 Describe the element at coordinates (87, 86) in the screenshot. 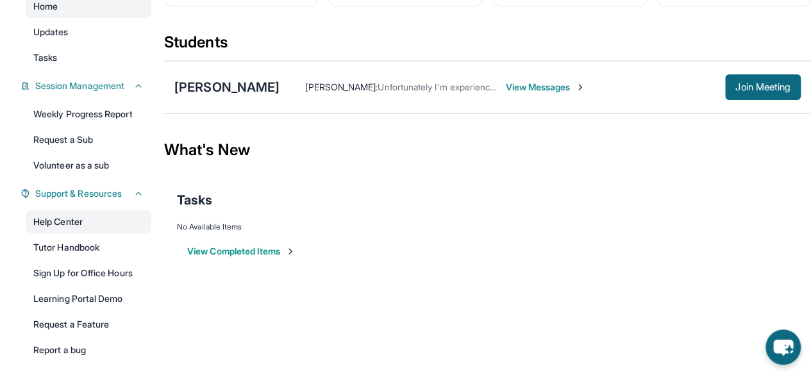

I see `button: Session Management` at that location.